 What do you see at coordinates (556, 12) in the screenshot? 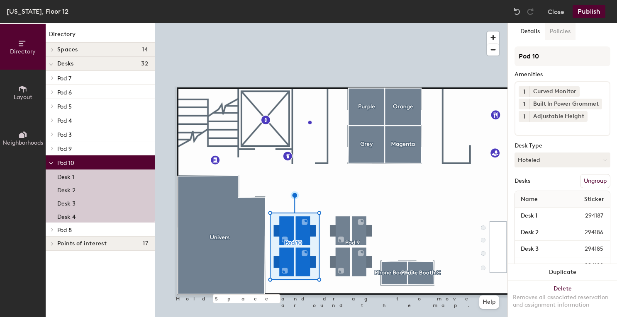
I see `button: Close` at bounding box center [556, 12].